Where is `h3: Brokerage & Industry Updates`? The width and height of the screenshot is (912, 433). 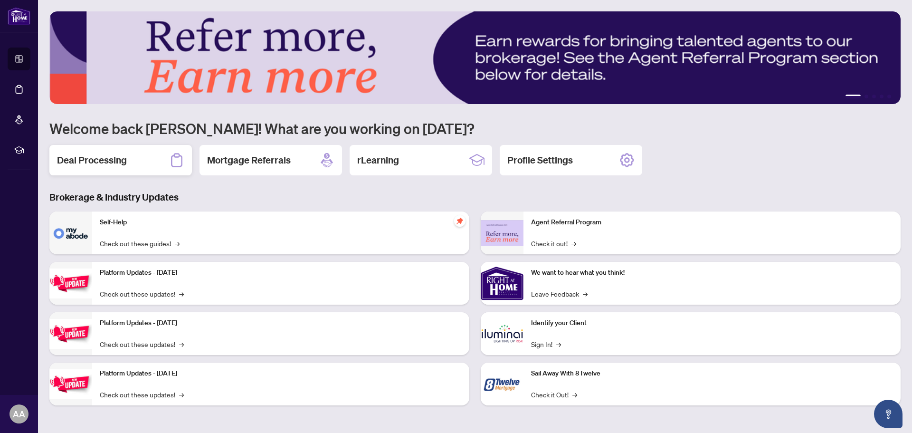
h3: Brokerage & Industry Updates is located at coordinates (475, 197).